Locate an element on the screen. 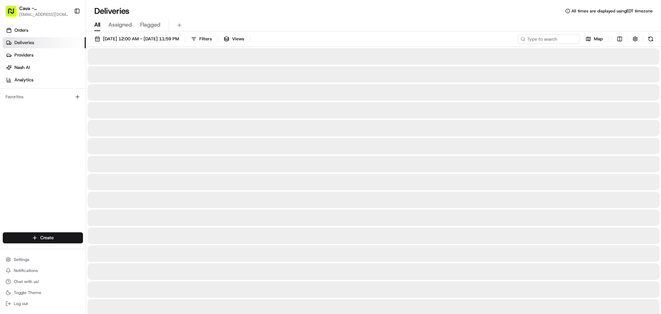 The width and height of the screenshot is (661, 314). a: Orders is located at coordinates (44, 30).